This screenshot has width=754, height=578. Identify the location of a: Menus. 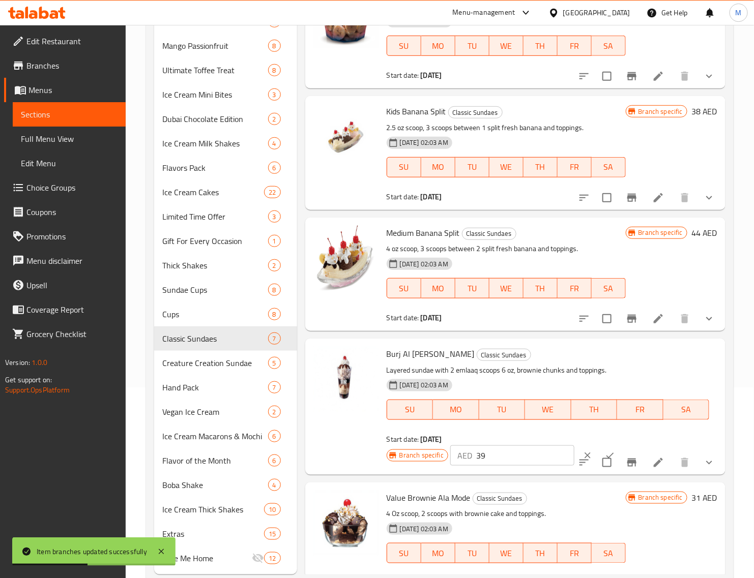
(65, 90).